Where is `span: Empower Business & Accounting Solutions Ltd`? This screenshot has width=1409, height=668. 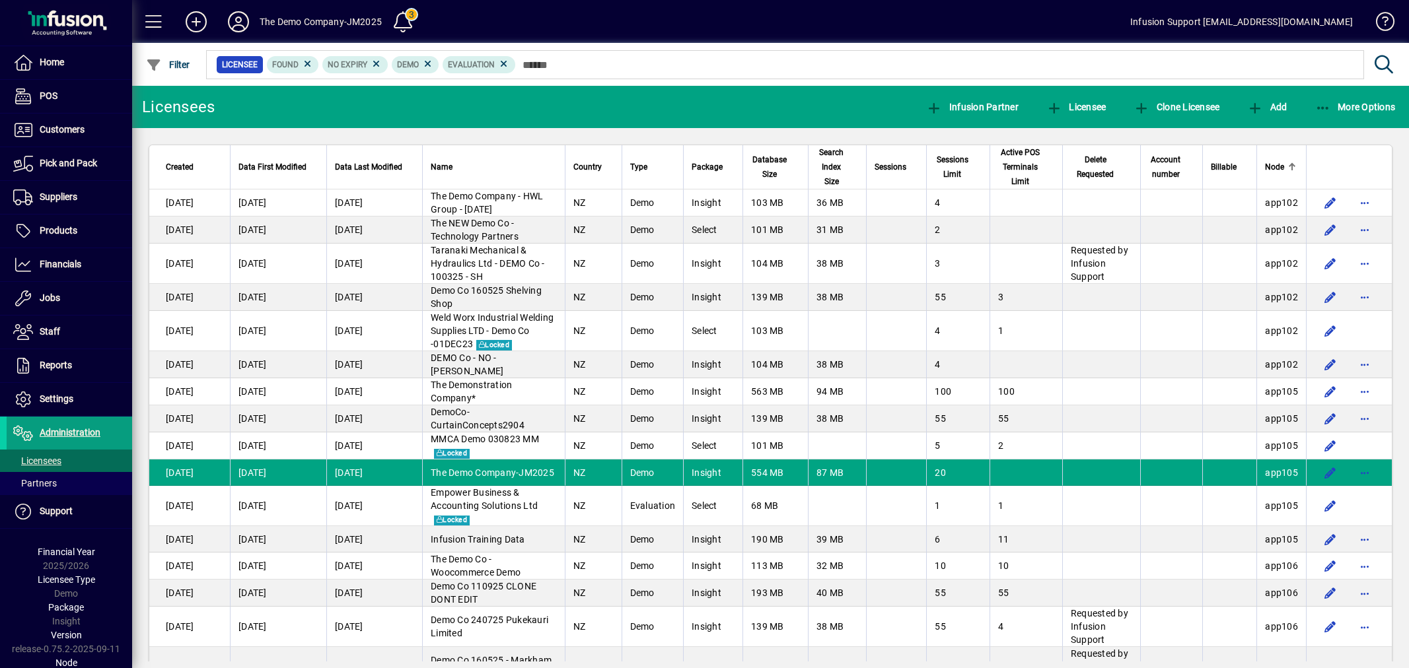
span: Empower Business & Accounting Solutions Ltd is located at coordinates (484, 499).